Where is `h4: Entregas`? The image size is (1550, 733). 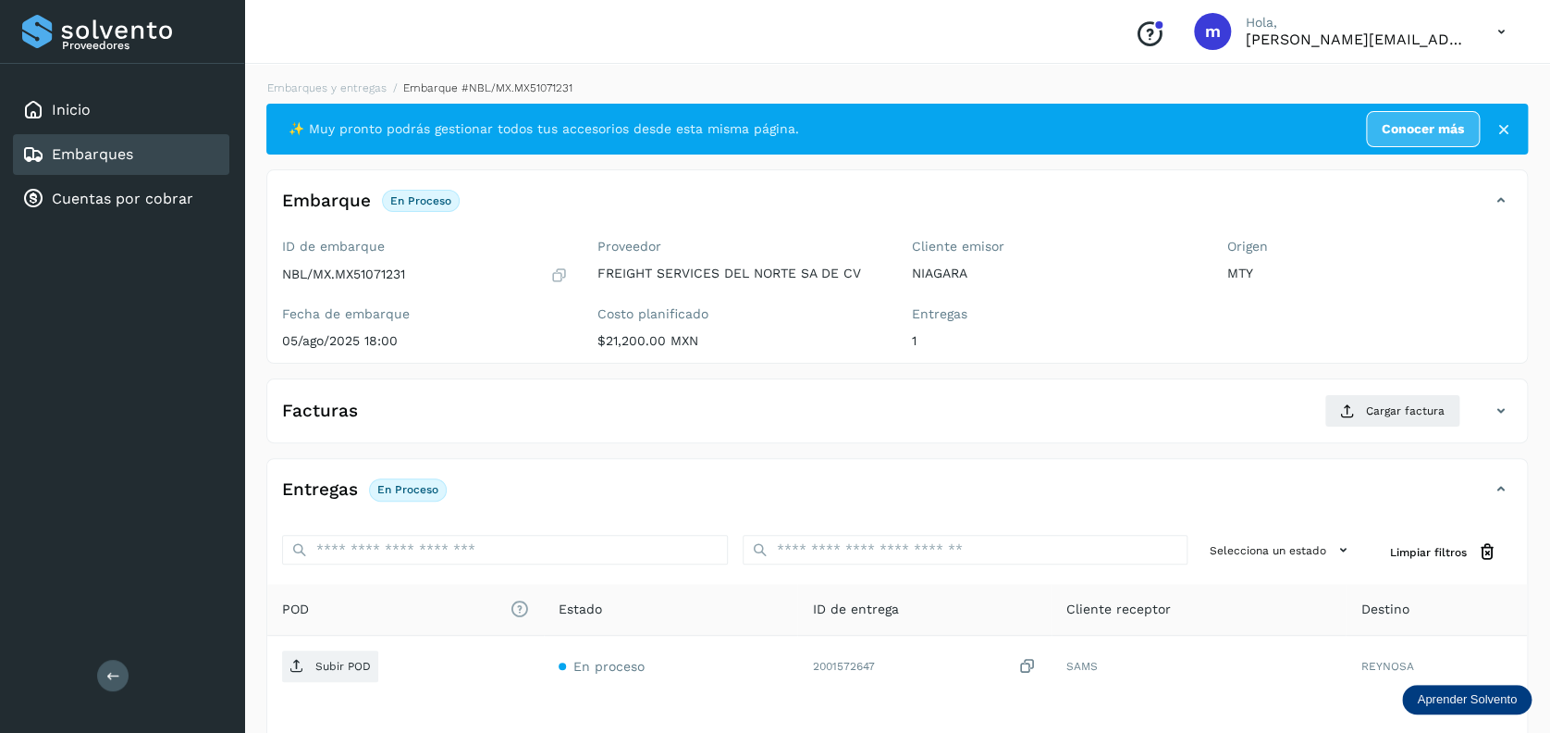 h4: Entregas is located at coordinates (320, 489).